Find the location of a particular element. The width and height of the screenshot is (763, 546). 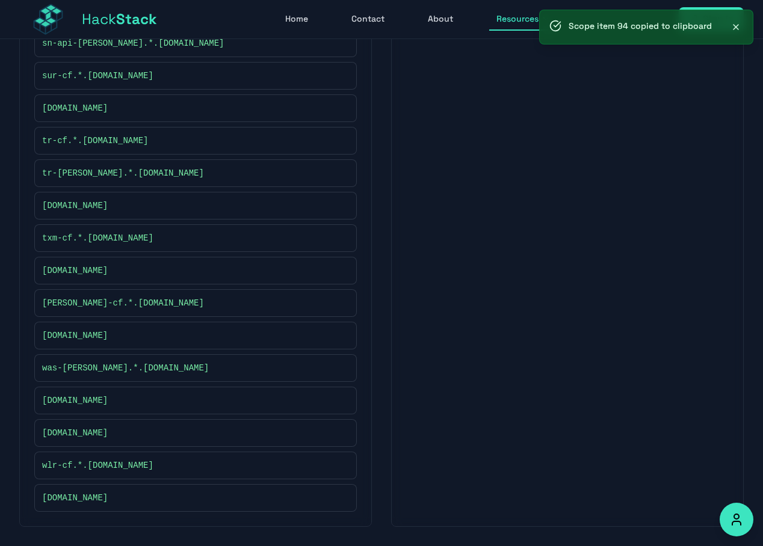

button: Close notification is located at coordinates (736, 27).